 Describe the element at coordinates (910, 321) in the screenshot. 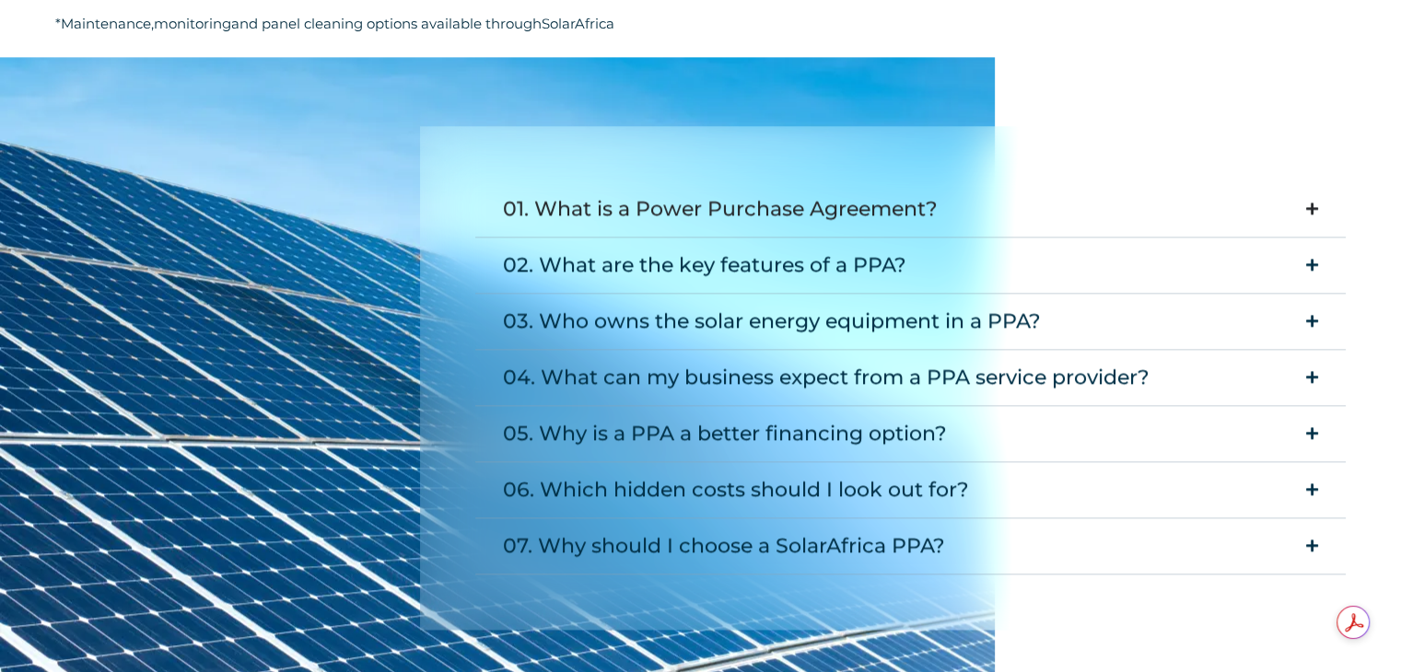

I see `summary: 03. Who owns the solar energy equipment in a PPA?` at that location.